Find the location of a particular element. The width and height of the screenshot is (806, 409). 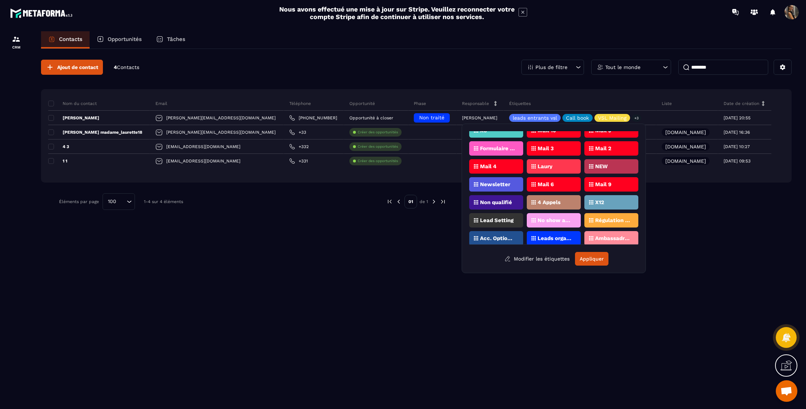

button: Modifier les étiquettes is located at coordinates (537, 259).